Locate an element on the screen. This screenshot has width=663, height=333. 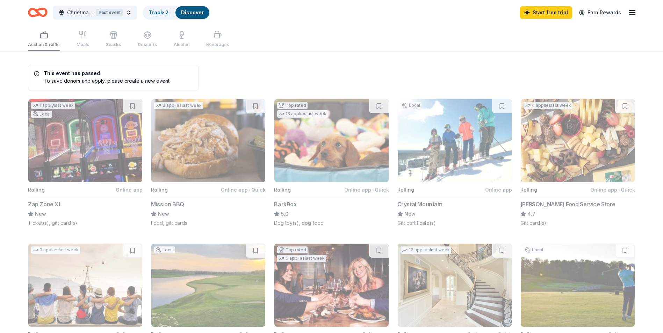
a: Earn Rewards is located at coordinates (600, 13).